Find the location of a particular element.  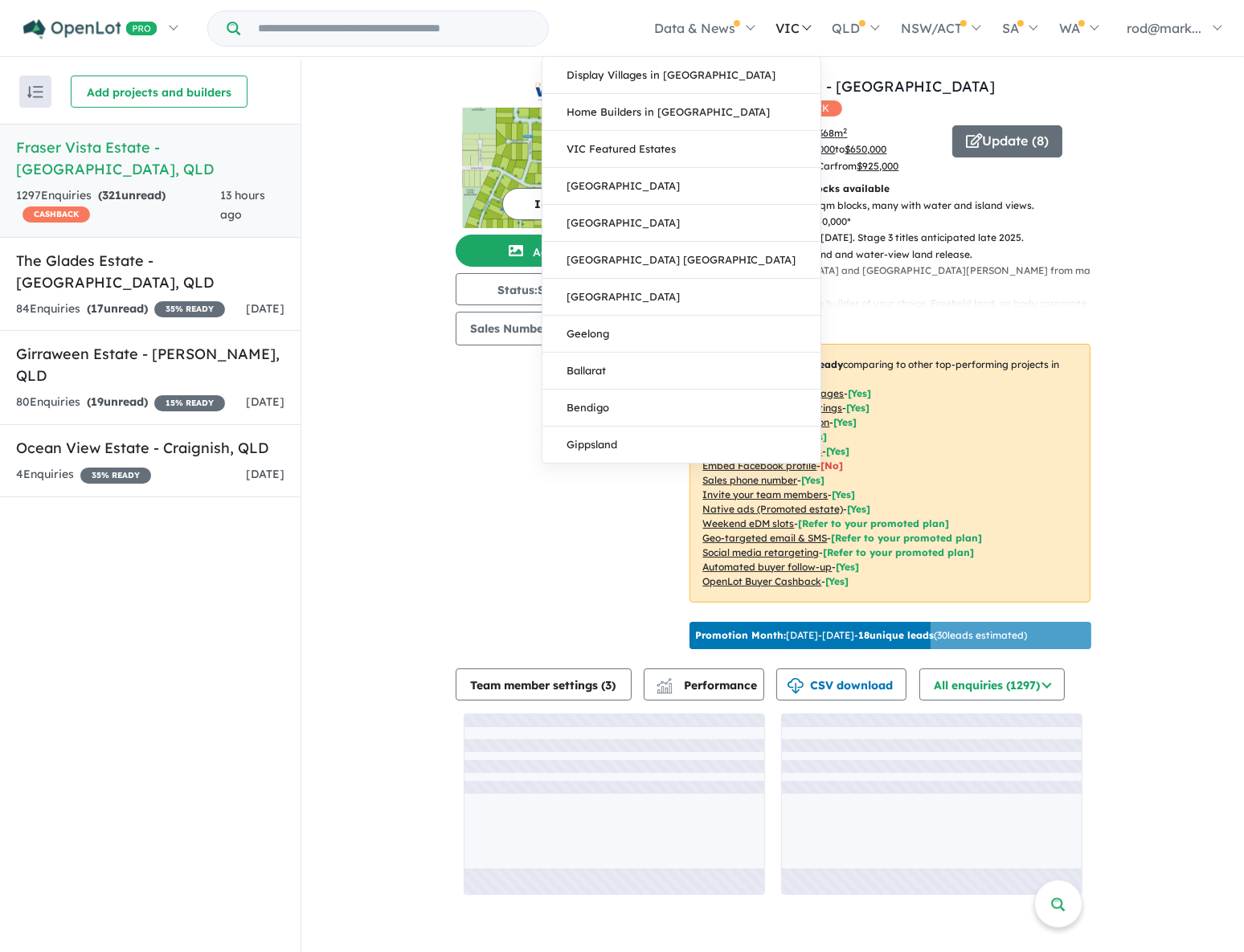

b: 18 unique leads is located at coordinates (897, 635).